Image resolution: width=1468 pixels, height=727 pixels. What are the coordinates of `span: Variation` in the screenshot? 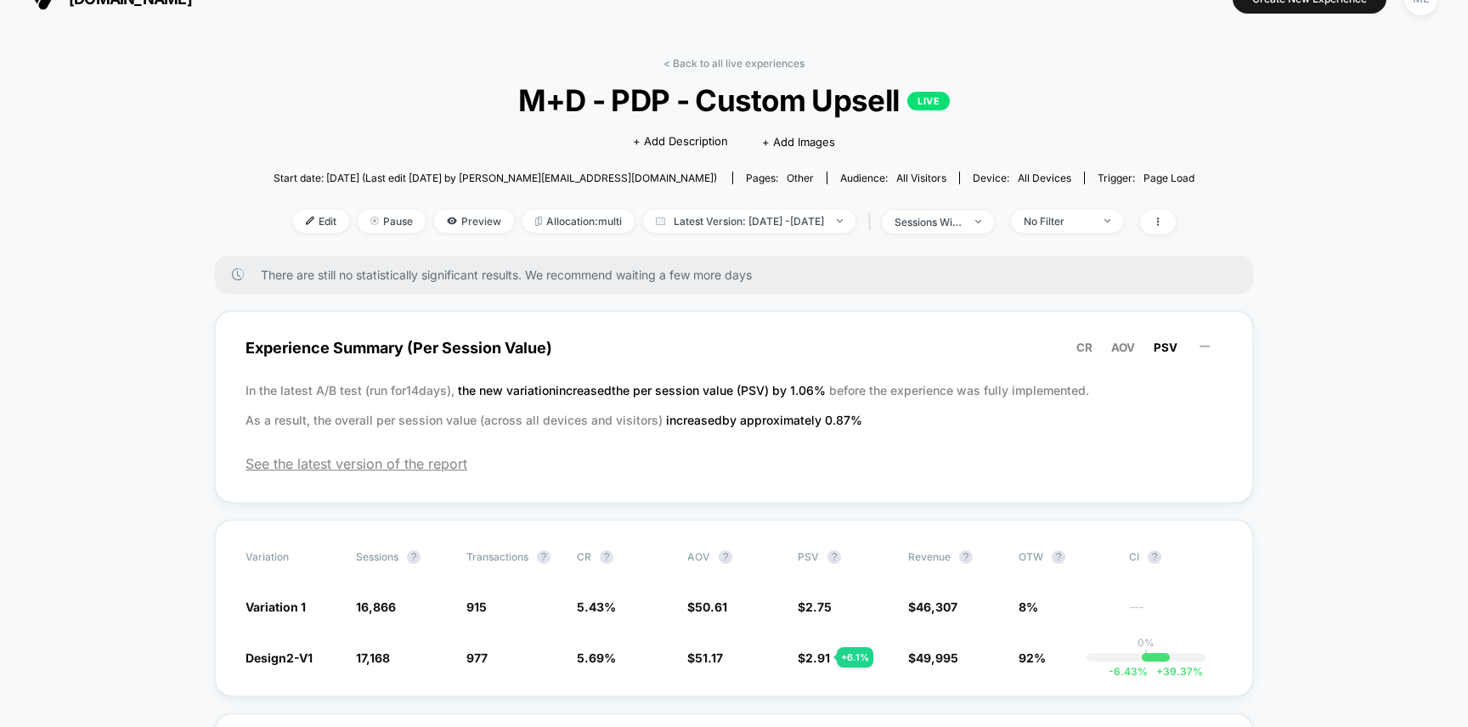 It's located at (292, 557).